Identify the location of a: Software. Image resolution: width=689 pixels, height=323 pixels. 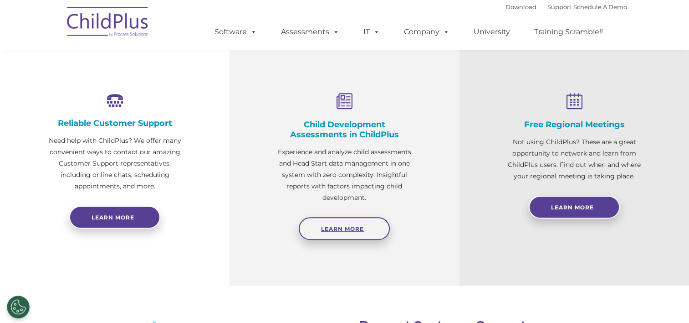
(236, 32).